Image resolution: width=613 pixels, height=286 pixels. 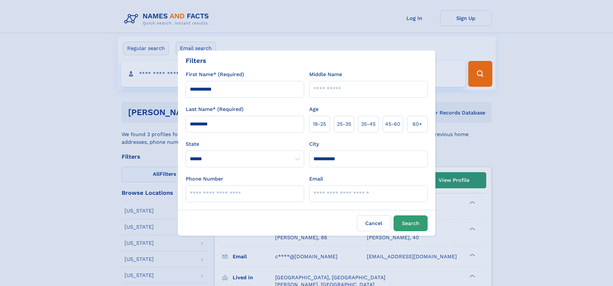 I want to click on label: First Name* (Required), so click(x=215, y=74).